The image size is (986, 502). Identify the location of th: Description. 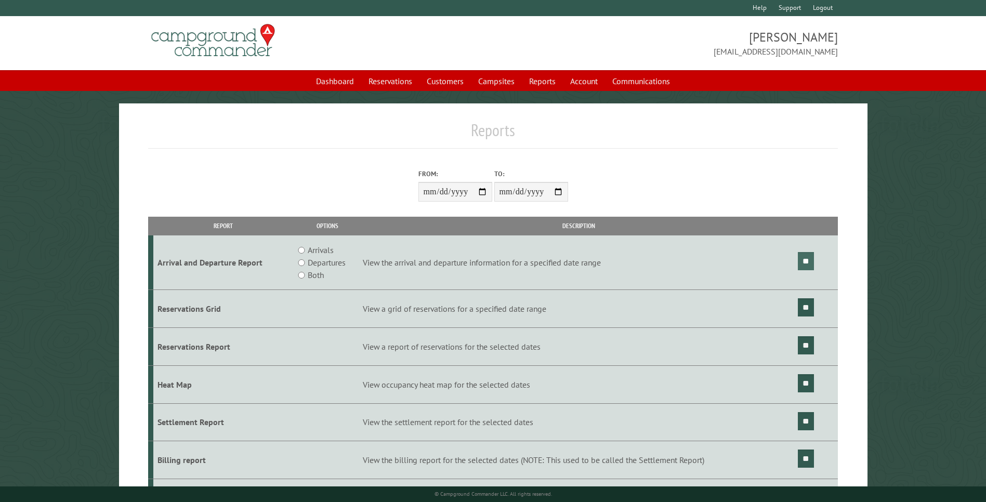
(579, 226).